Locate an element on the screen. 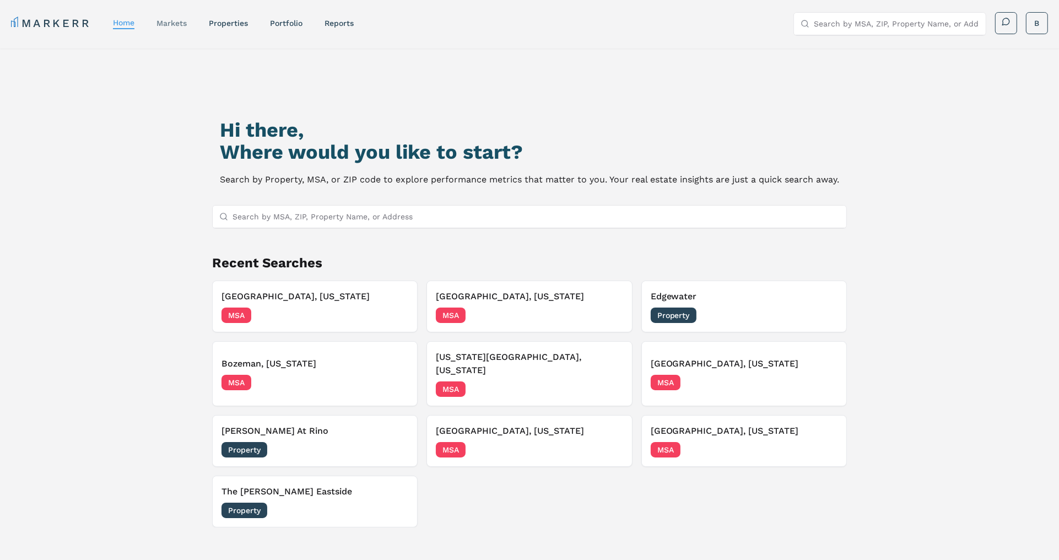 This screenshot has height=560, width=1059. a: Portfolio is located at coordinates (286, 23).